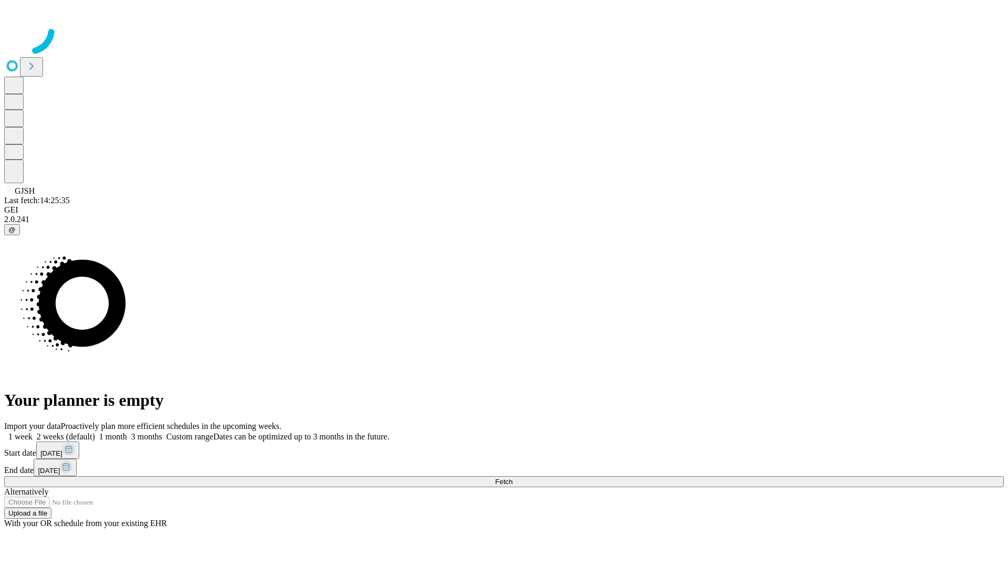 This screenshot has height=567, width=1008. I want to click on span: Fetch, so click(503, 481).